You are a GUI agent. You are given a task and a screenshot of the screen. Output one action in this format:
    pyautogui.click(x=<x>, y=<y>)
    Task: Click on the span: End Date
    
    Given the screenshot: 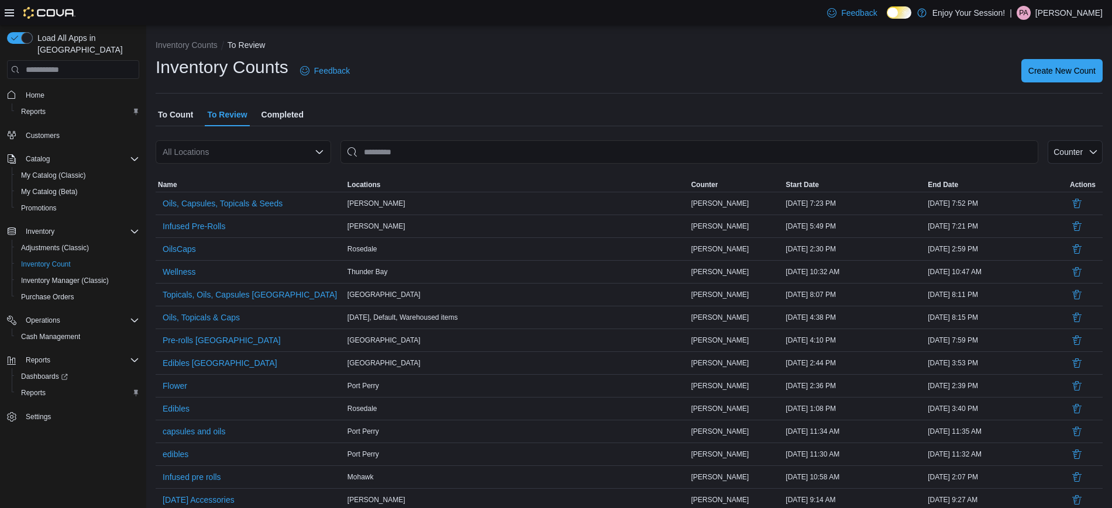 What is the action you would take?
    pyautogui.click(x=943, y=185)
    